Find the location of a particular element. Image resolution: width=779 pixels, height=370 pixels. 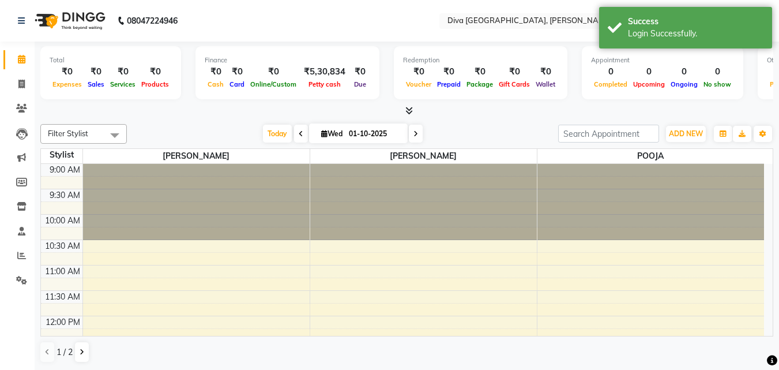

div: 10:30 AM is located at coordinates (62, 246).